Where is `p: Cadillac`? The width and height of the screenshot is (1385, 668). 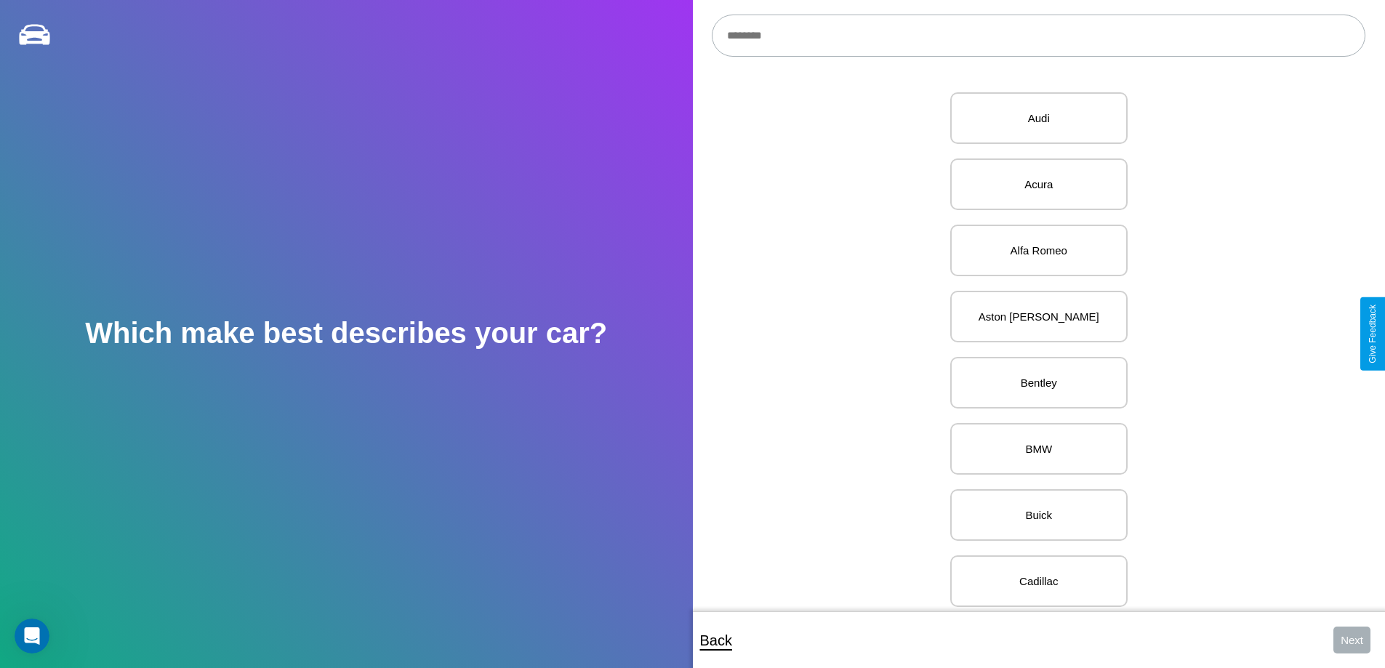
p: Cadillac is located at coordinates (1039, 581).